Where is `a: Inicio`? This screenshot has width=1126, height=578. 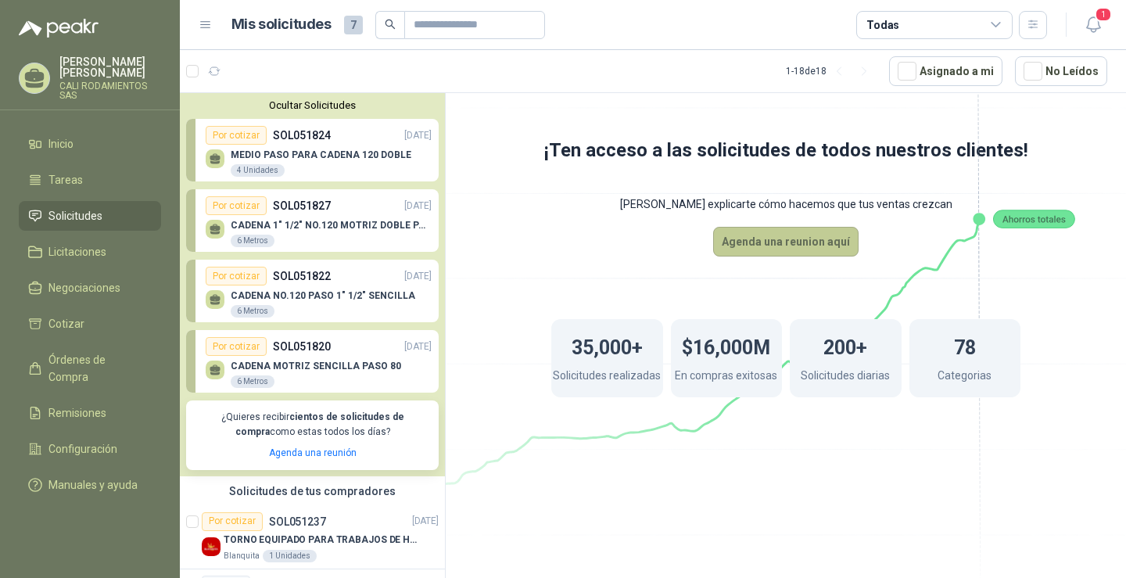
a: Inicio is located at coordinates (90, 144).